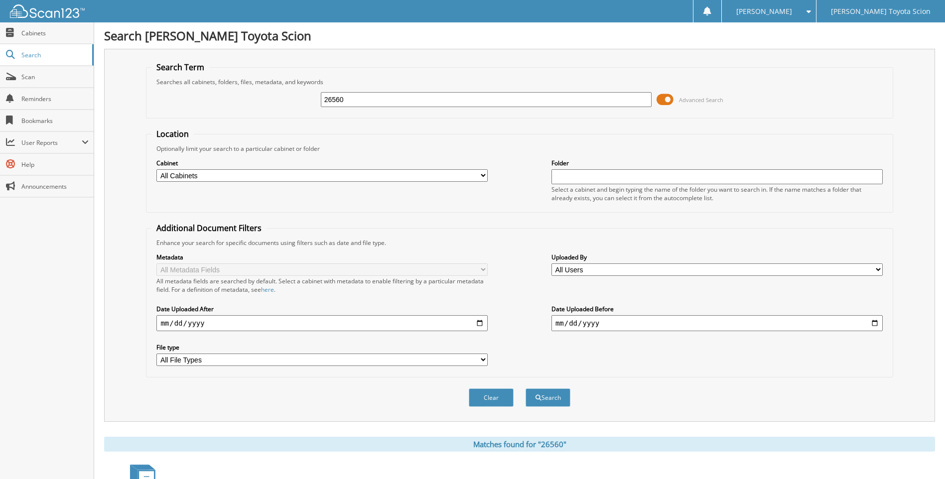  I want to click on legend: Location, so click(172, 134).